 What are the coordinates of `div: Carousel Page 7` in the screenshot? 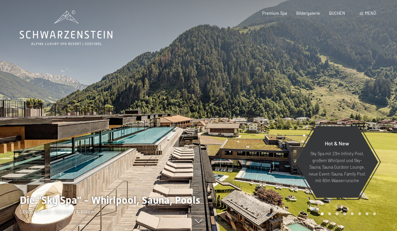 It's located at (366, 213).